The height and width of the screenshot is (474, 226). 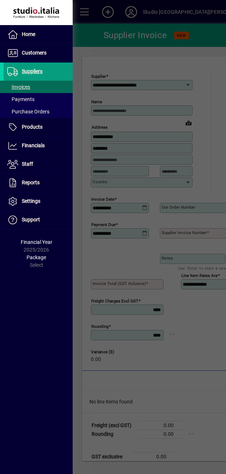 What do you see at coordinates (33, 145) in the screenshot?
I see `span: Financials` at bounding box center [33, 145].